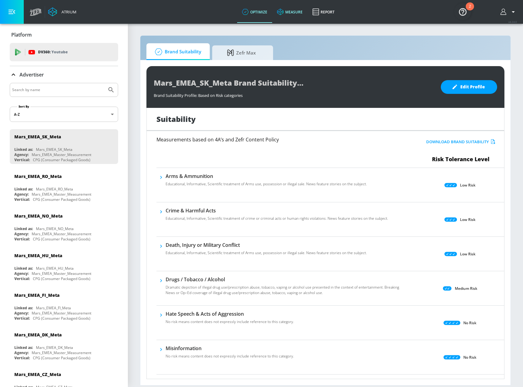 The image size is (523, 387). Describe the element at coordinates (287, 279) in the screenshot. I see `h6: Drugs / Tobacco / Alcohol` at that location.